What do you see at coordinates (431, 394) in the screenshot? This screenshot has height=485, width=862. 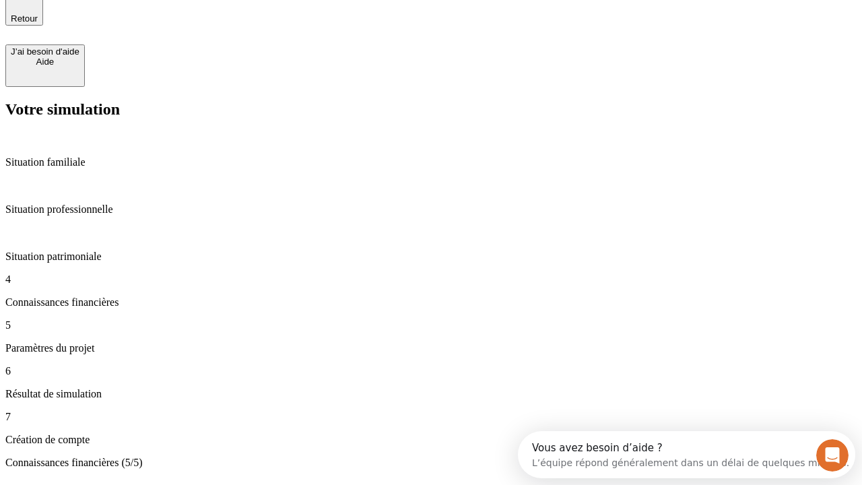 I see `p: Résultat de simulation` at bounding box center [431, 394].